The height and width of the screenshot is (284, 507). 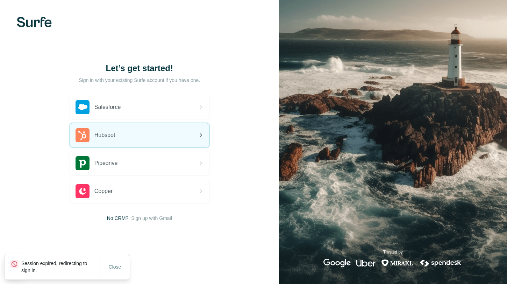 What do you see at coordinates (104, 191) in the screenshot?
I see `span: Copper` at bounding box center [104, 191].